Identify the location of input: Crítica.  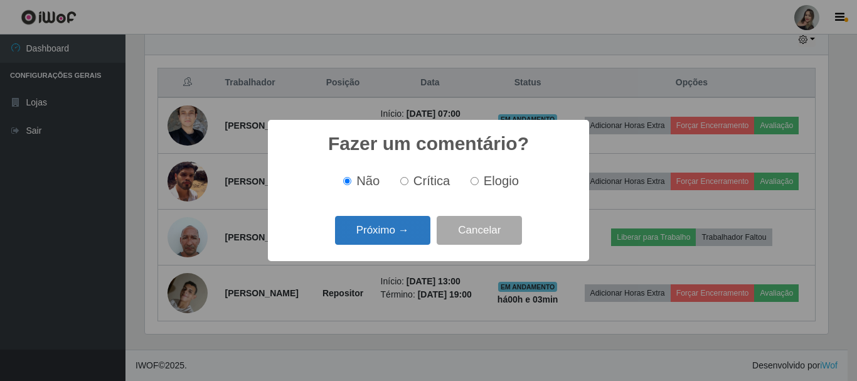
(404, 181).